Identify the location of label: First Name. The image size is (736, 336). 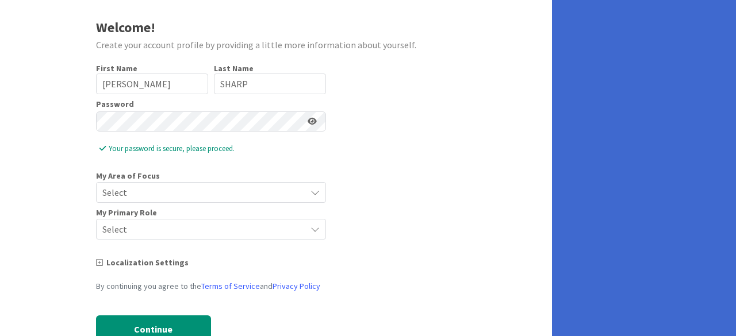
(117, 68).